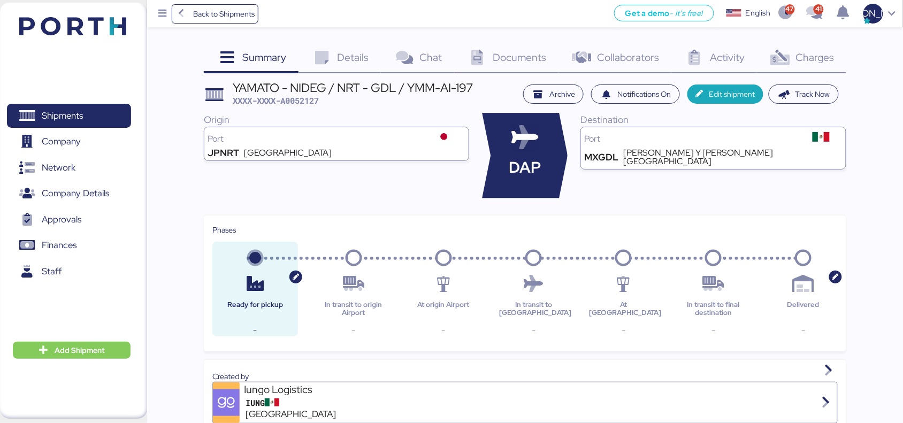  I want to click on span: Chat, so click(431, 57).